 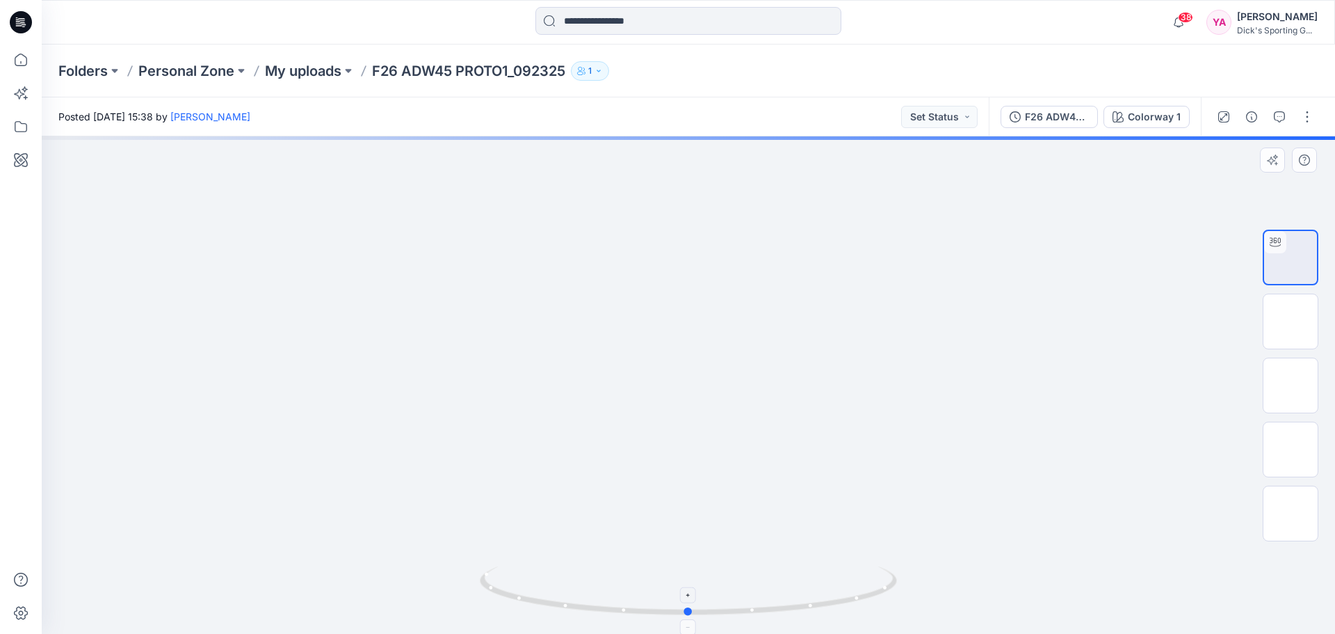 What do you see at coordinates (303, 71) in the screenshot?
I see `p: My uploads` at bounding box center [303, 71].